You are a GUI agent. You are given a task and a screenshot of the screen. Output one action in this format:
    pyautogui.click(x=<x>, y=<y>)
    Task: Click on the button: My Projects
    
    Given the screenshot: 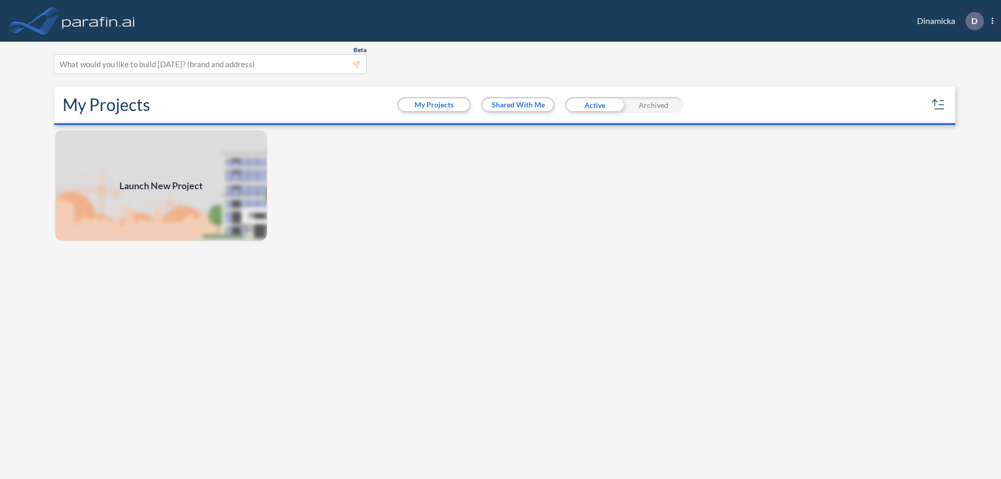 What is the action you would take?
    pyautogui.click(x=434, y=105)
    